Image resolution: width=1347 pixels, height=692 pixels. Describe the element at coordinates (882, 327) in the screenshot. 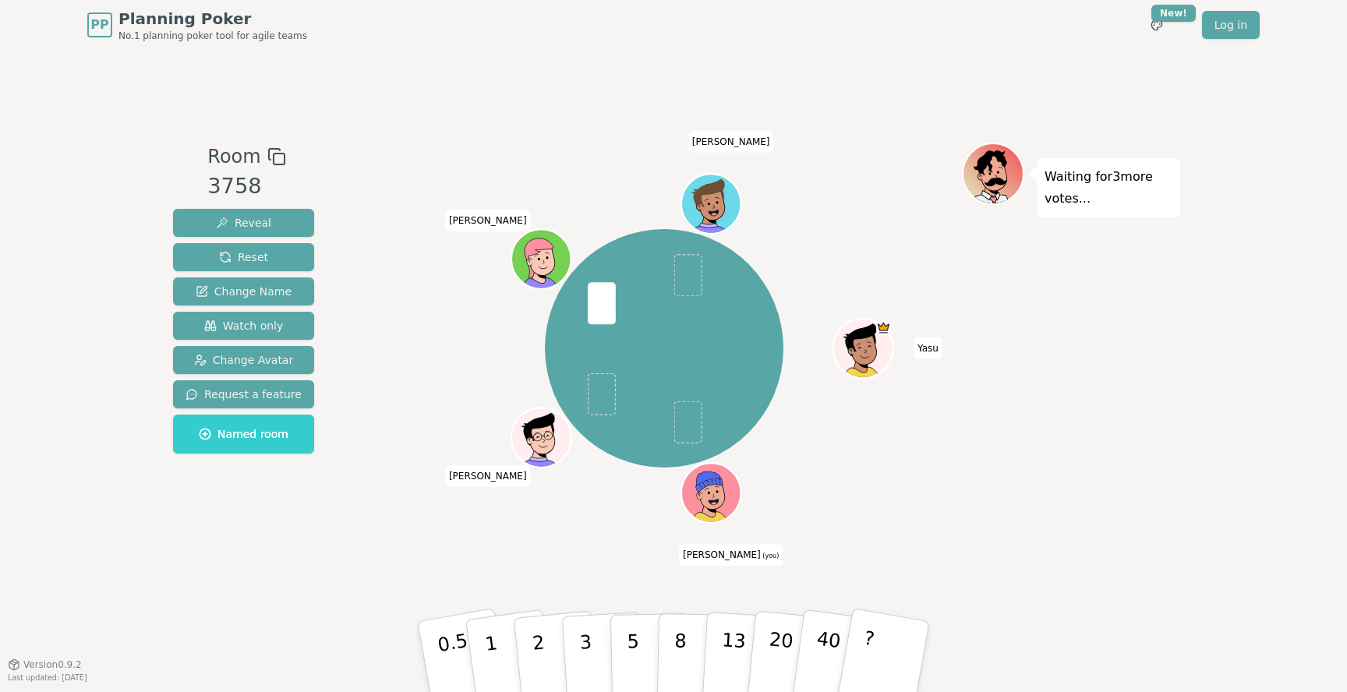

I see `span: Yasu is the host` at that location.